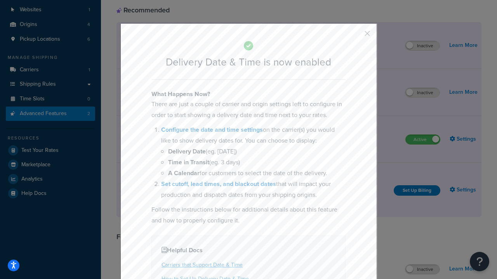  I want to click on h2: Delivery Date & Time is now enabled, so click(248, 62).